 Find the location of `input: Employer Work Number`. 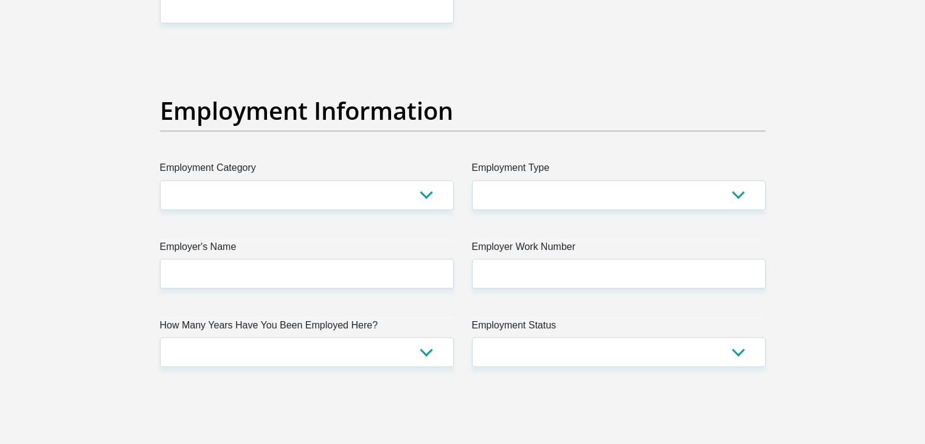

input: Employer Work Number is located at coordinates (618, 273).